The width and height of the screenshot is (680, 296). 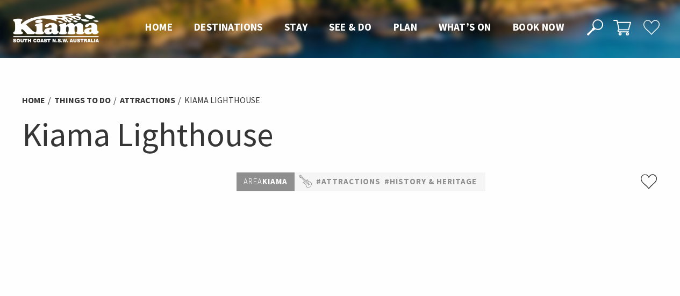 I want to click on a: Things To Do, so click(x=82, y=100).